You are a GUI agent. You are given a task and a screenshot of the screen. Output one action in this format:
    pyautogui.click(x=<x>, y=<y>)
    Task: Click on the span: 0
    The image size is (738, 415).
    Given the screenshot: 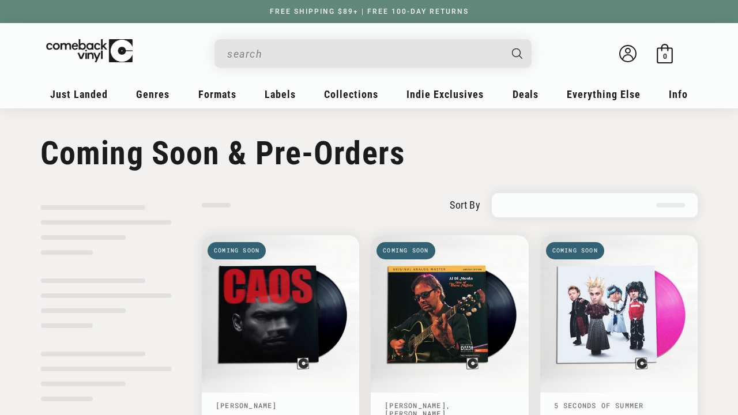 What is the action you would take?
    pyautogui.click(x=664, y=56)
    